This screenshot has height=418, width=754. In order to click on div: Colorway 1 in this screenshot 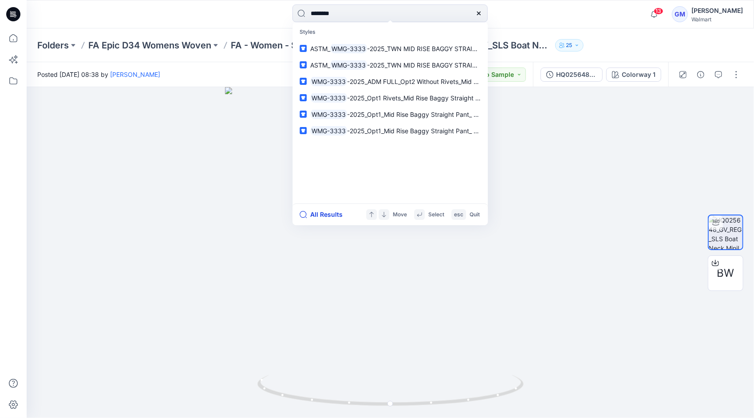, I will do `click(639, 75)`.